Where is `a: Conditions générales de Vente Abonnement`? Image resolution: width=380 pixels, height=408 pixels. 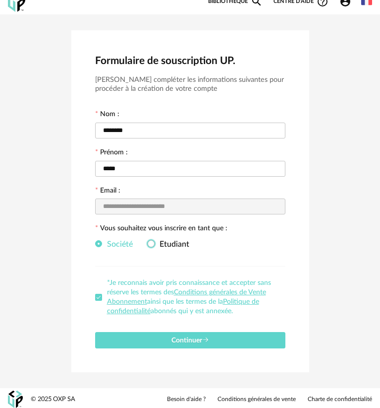 a: Conditions générales de Vente Abonnement is located at coordinates (186, 297).